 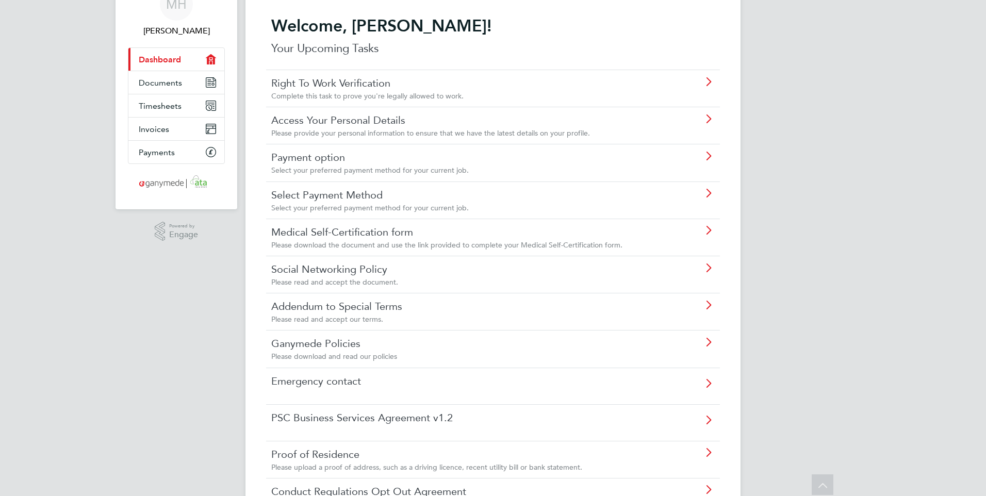 I want to click on span: Timesheets, so click(x=160, y=106).